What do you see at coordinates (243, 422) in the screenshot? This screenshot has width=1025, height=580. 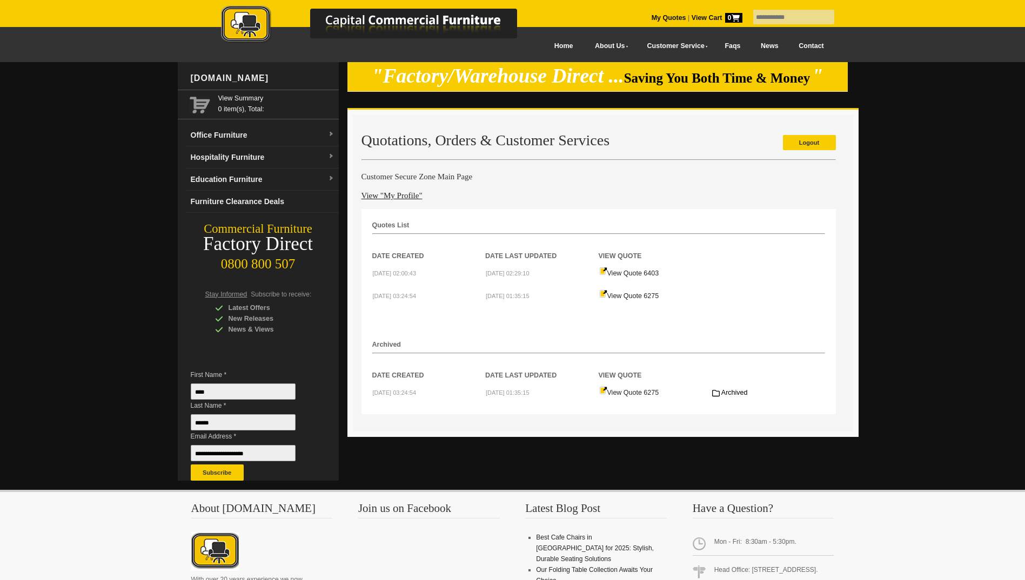 I see `input: Last Name *` at bounding box center [243, 422].